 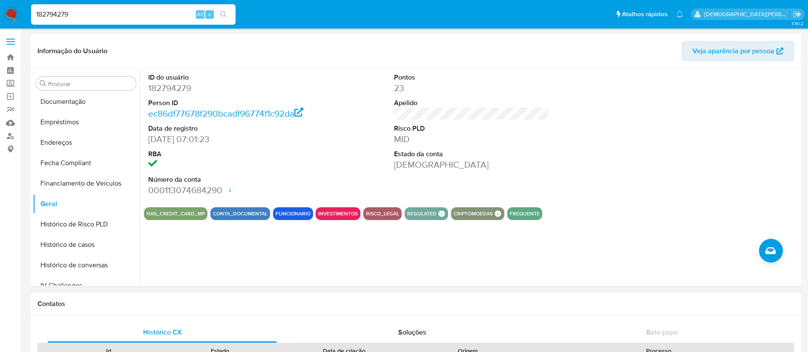 What do you see at coordinates (644, 14) in the screenshot?
I see `span: Atalhos rápidos` at bounding box center [644, 14].